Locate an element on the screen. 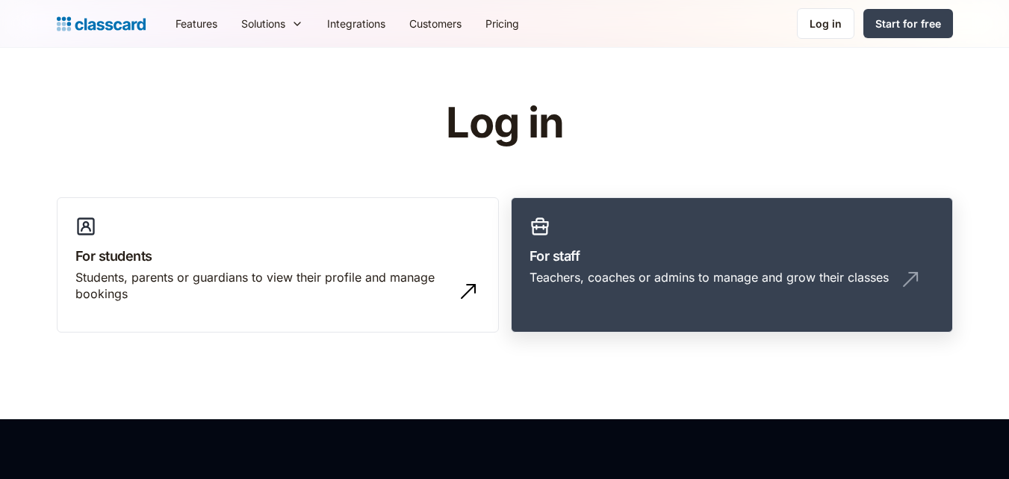  div: Log in is located at coordinates (825, 23).